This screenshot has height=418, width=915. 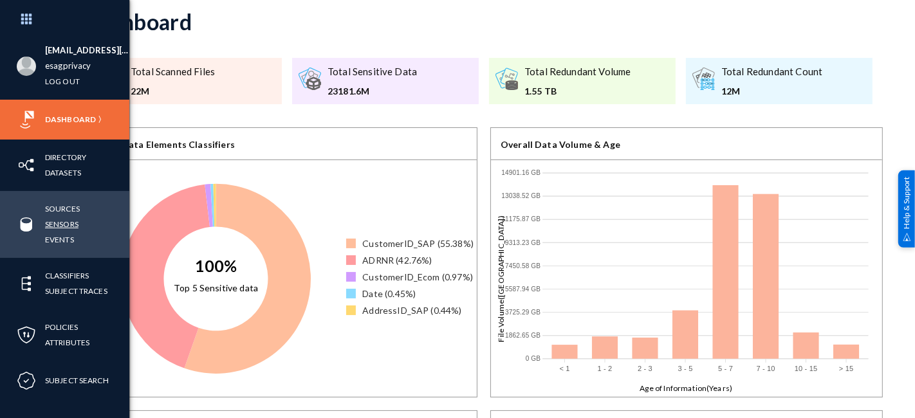 I want to click on img: app launcher, so click(x=26, y=19).